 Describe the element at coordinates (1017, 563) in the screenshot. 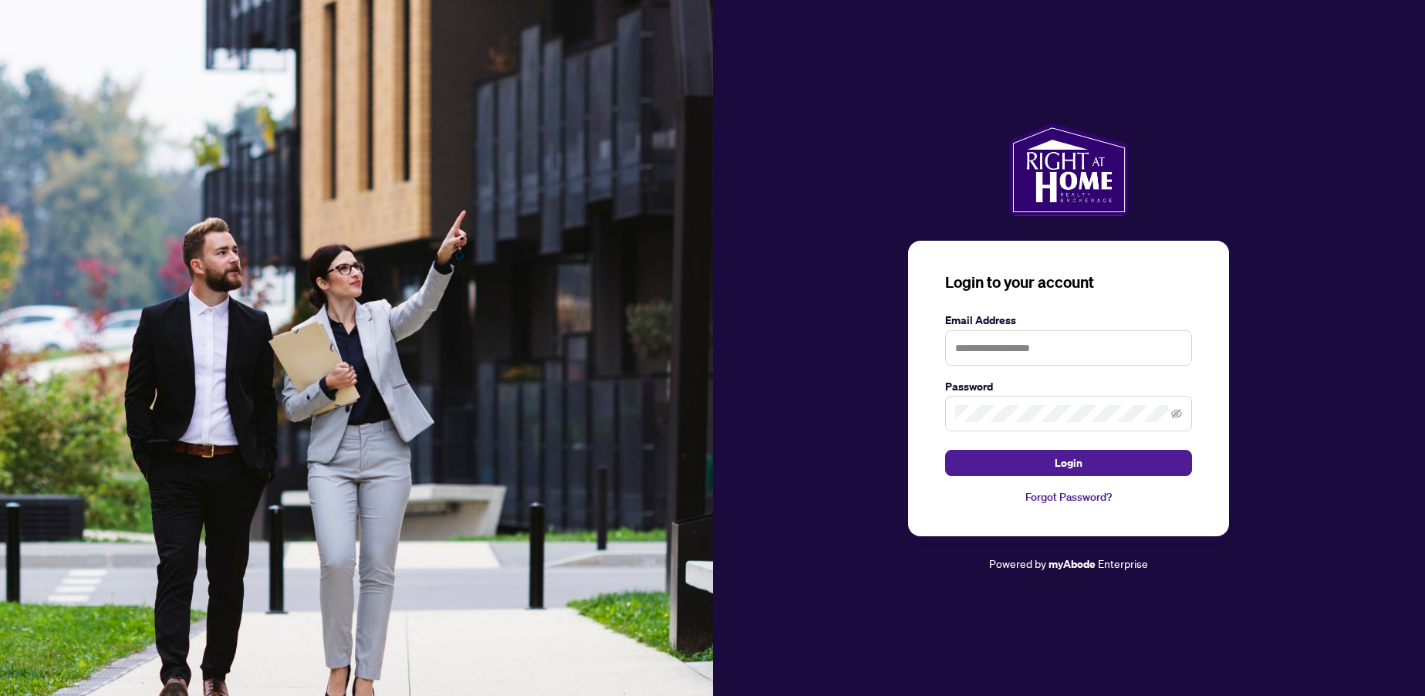

I see `span: Powered by` at that location.